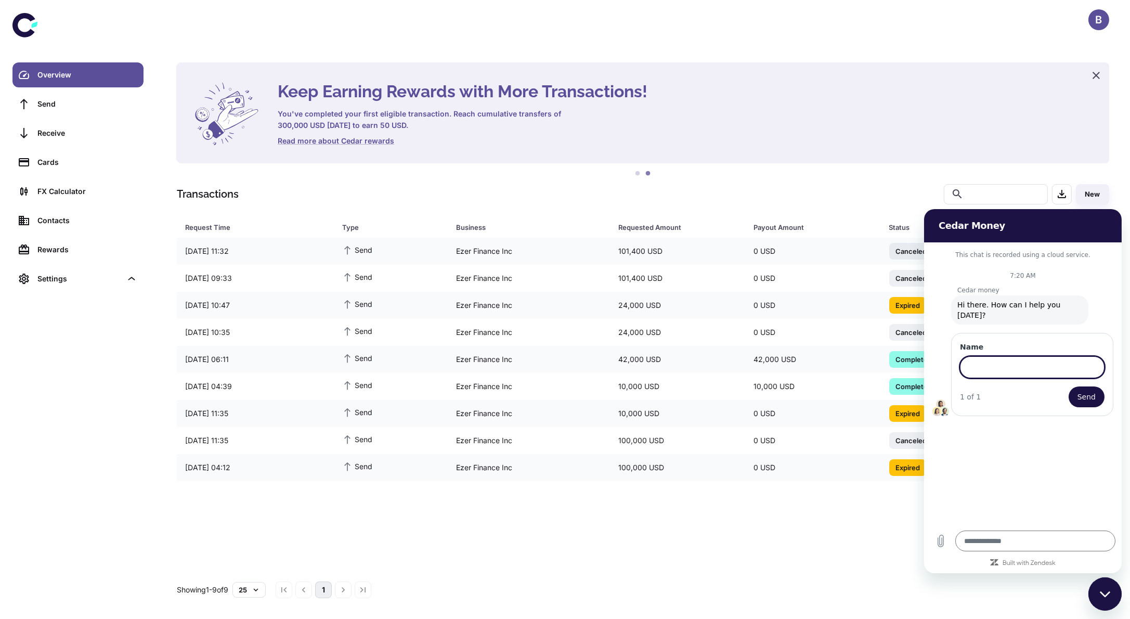  Describe the element at coordinates (1092, 194) in the screenshot. I see `button: New` at that location.